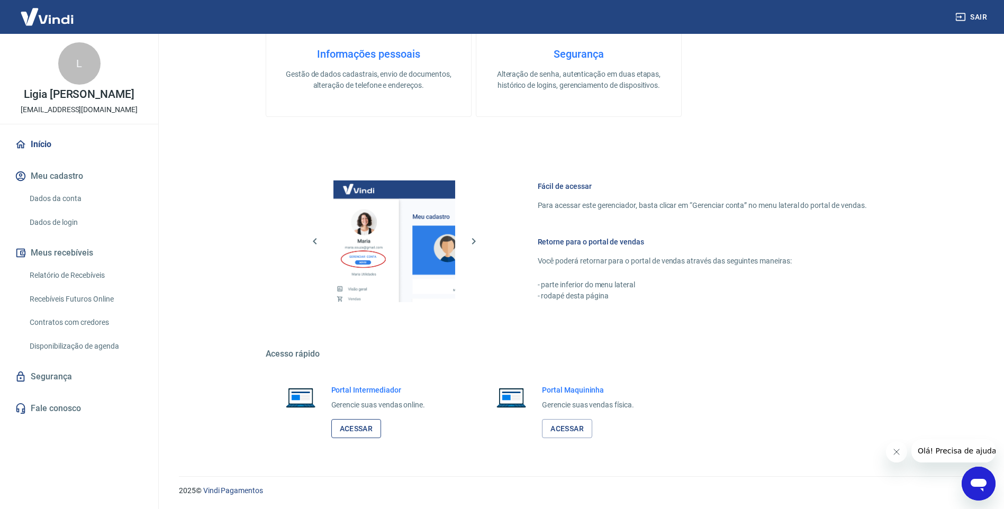 The height and width of the screenshot is (509, 1004). Describe the element at coordinates (79, 145) in the screenshot. I see `a: Início` at that location.